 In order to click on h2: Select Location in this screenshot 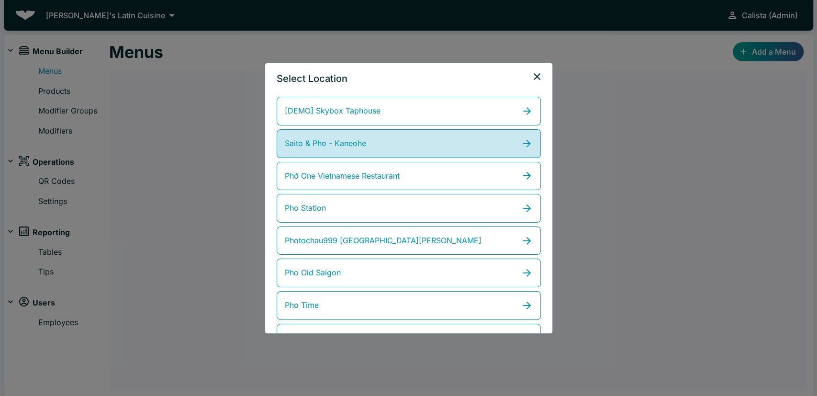, I will do `click(312, 79)`.